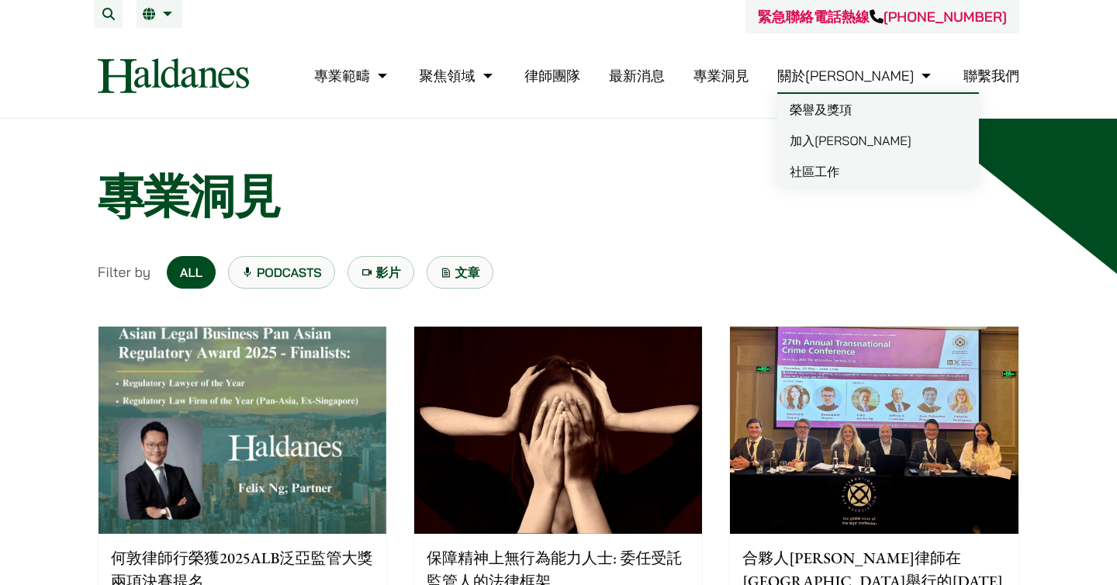 This screenshot has height=585, width=1117. What do you see at coordinates (124, 271) in the screenshot?
I see `span: Filter by` at bounding box center [124, 271].